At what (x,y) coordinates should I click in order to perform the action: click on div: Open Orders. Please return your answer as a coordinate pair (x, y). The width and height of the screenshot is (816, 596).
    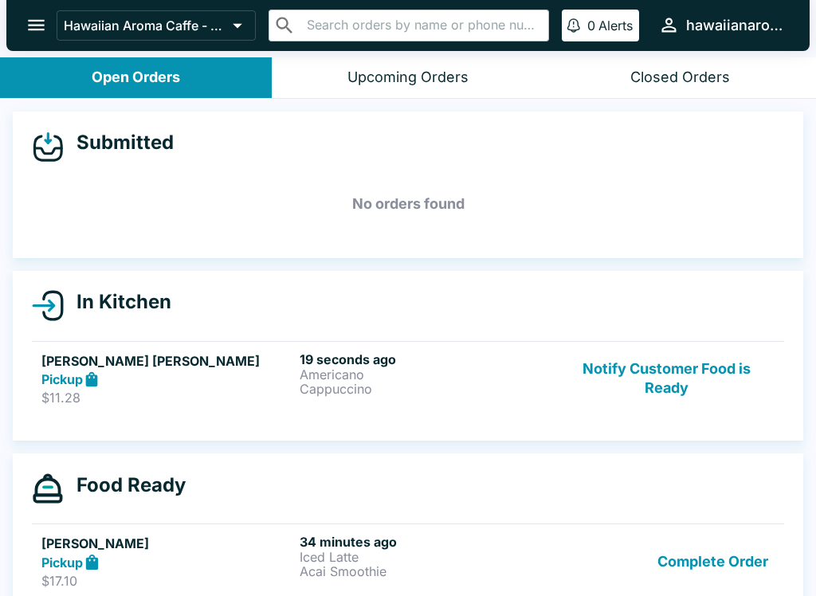
    Looking at the image, I should click on (136, 77).